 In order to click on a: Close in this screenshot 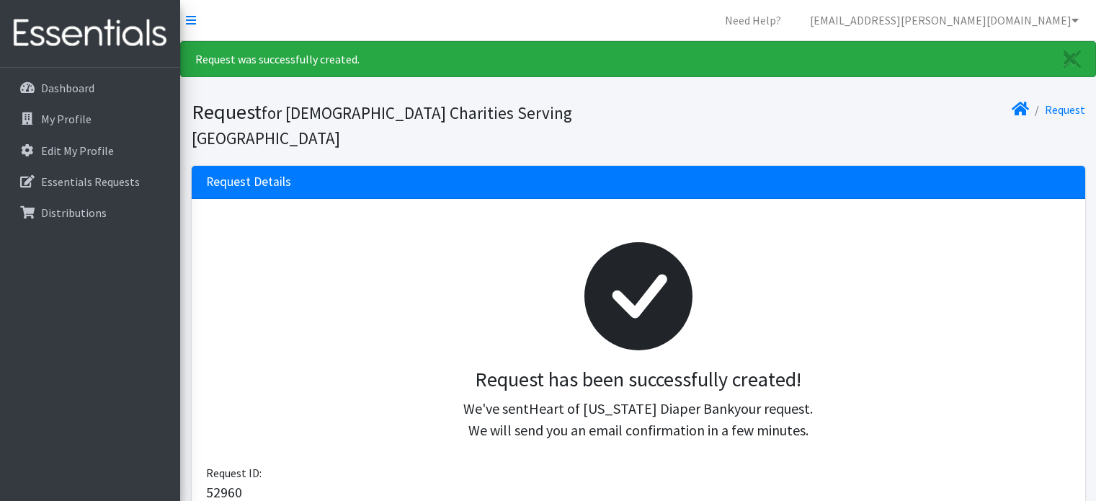, I will do `click(1072, 59)`.